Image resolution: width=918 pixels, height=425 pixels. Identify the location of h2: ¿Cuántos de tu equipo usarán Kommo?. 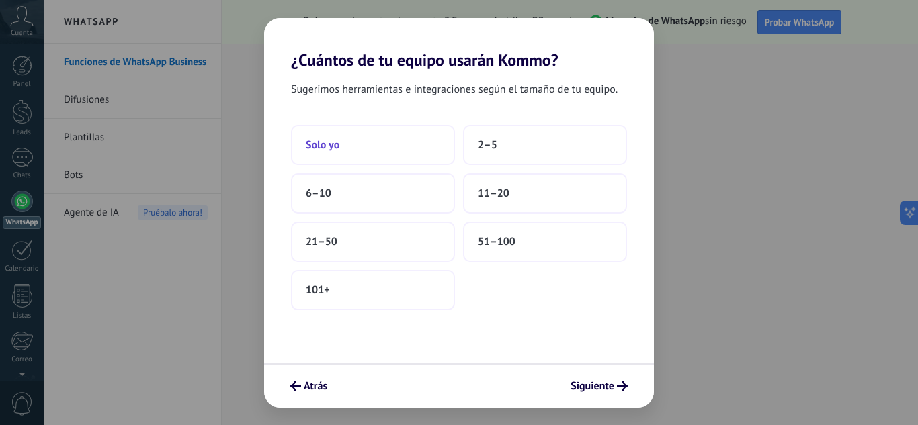
(459, 44).